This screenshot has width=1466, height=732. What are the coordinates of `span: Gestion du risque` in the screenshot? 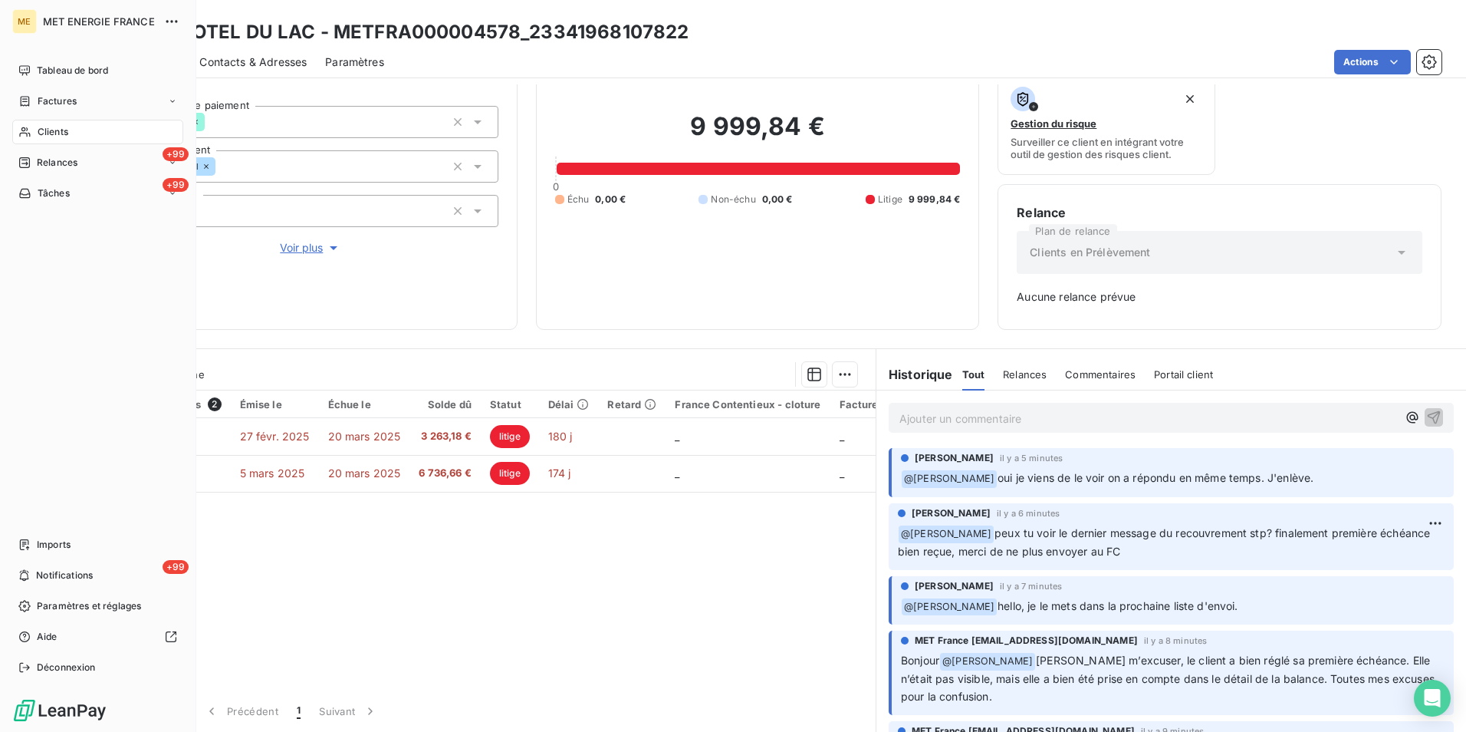 It's located at (1054, 123).